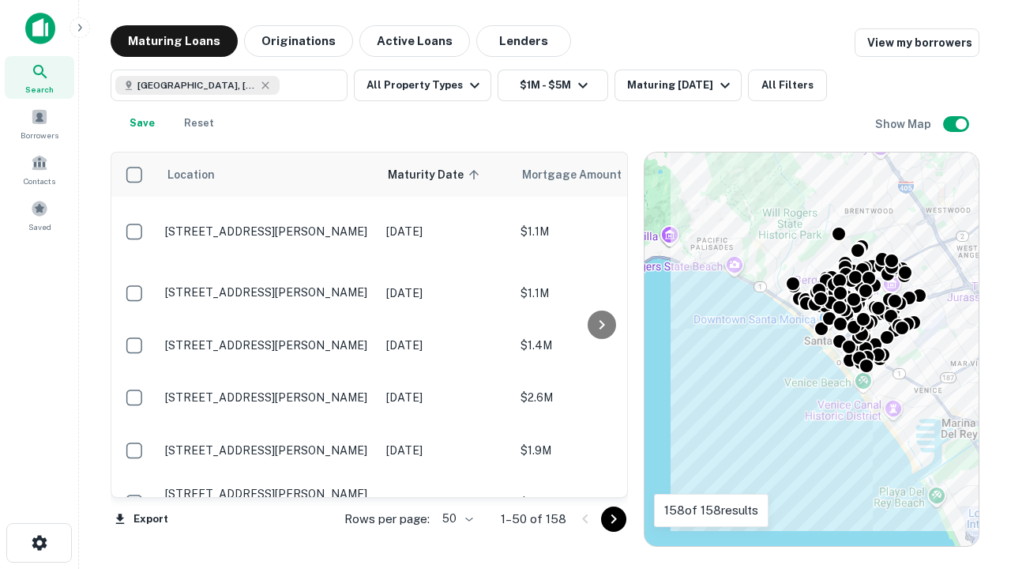  I want to click on h6: Show Map, so click(904, 124).